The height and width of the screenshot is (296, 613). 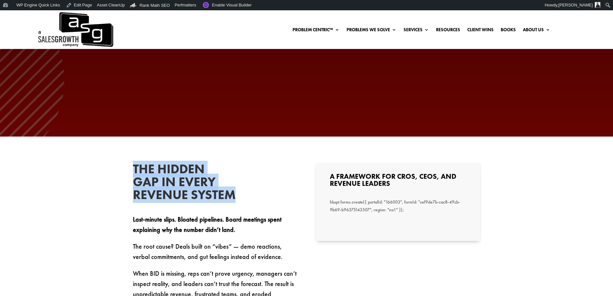 I want to click on a: Client Wins, so click(x=481, y=31).